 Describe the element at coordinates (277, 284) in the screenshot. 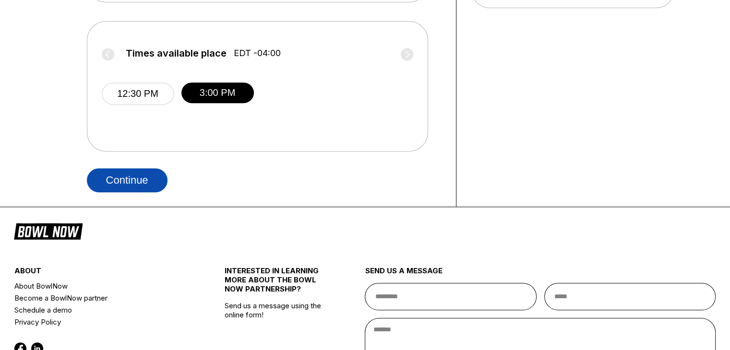

I see `div: INTERESTED IN LEARNING MORE ABOUT THE BOWL NOW PARTNERSHIP?` at that location.